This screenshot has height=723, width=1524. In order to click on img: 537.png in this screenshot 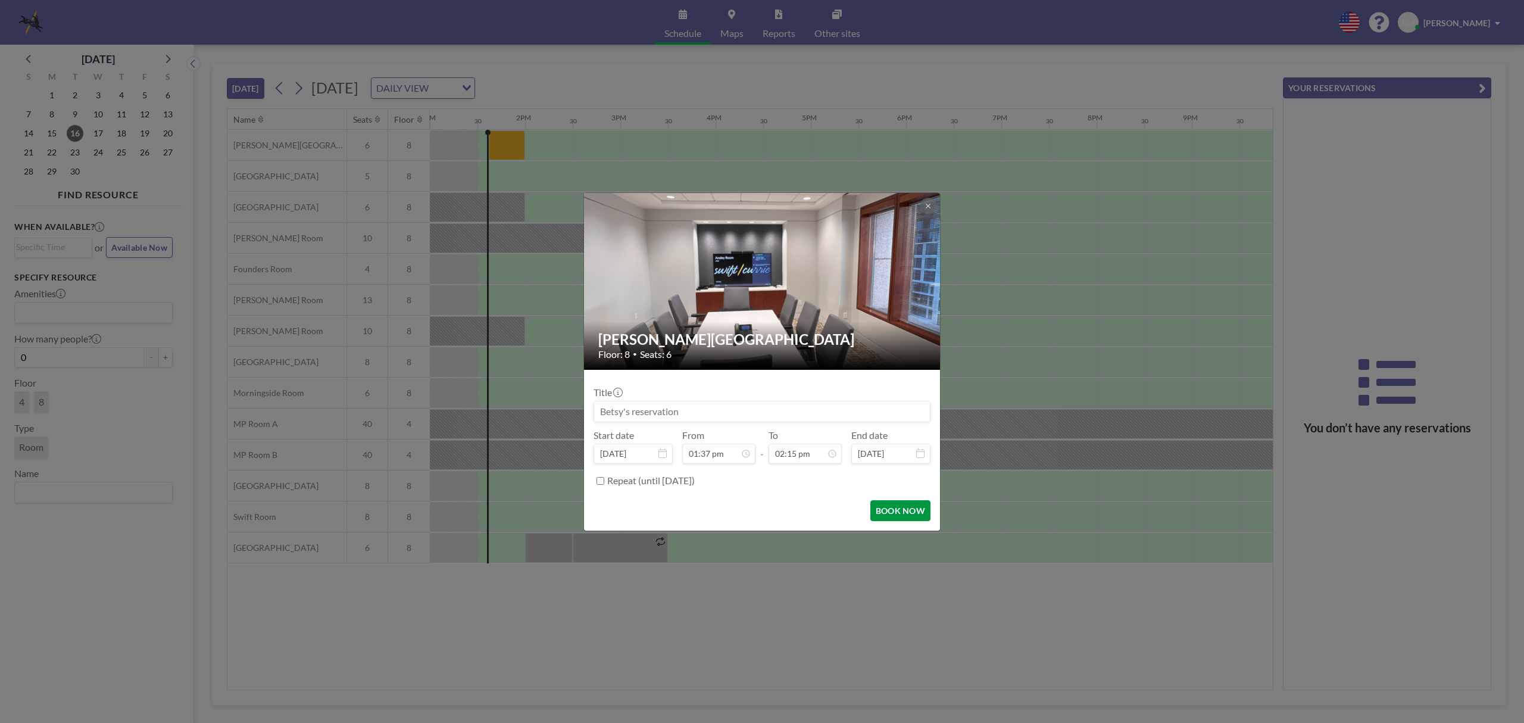, I will do `click(763, 281)`.